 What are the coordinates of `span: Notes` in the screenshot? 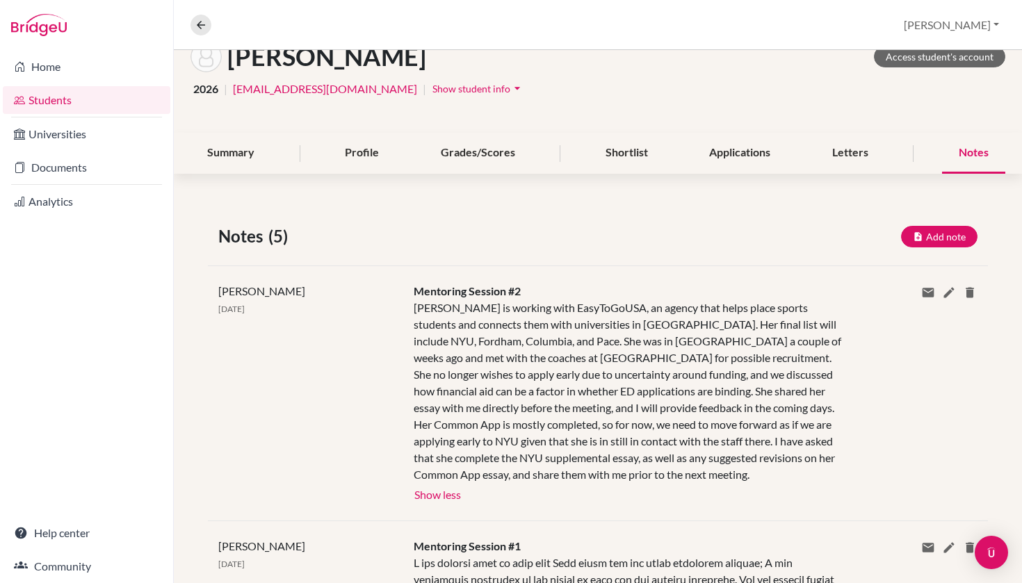 It's located at (243, 236).